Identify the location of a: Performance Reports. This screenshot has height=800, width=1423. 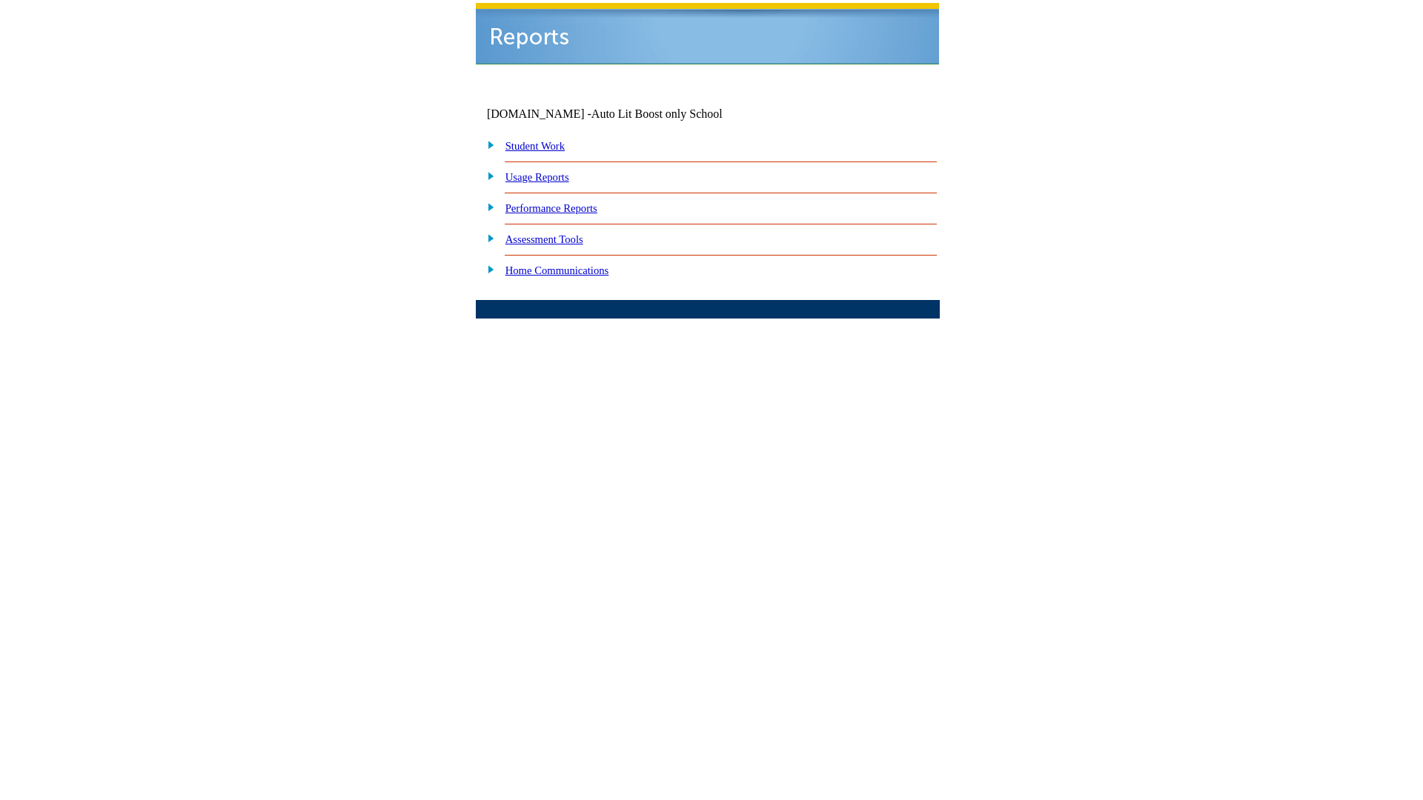
(551, 208).